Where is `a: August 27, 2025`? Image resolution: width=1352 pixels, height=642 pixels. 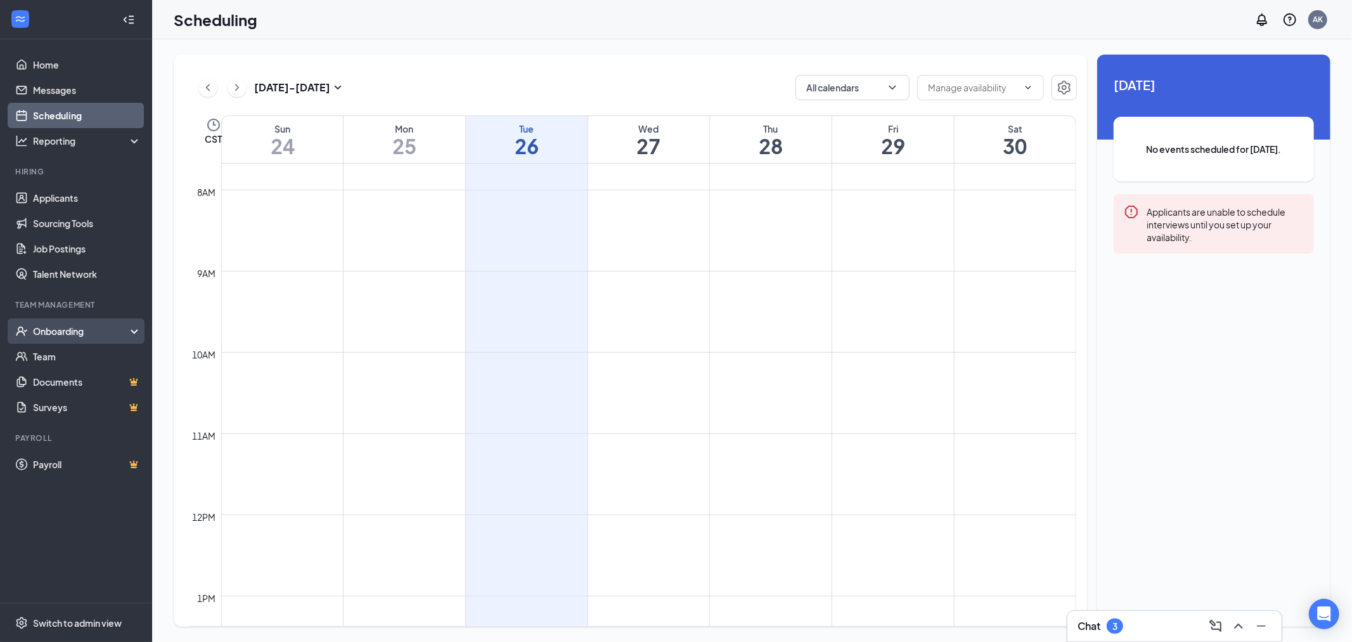 a: August 27, 2025 is located at coordinates (649, 139).